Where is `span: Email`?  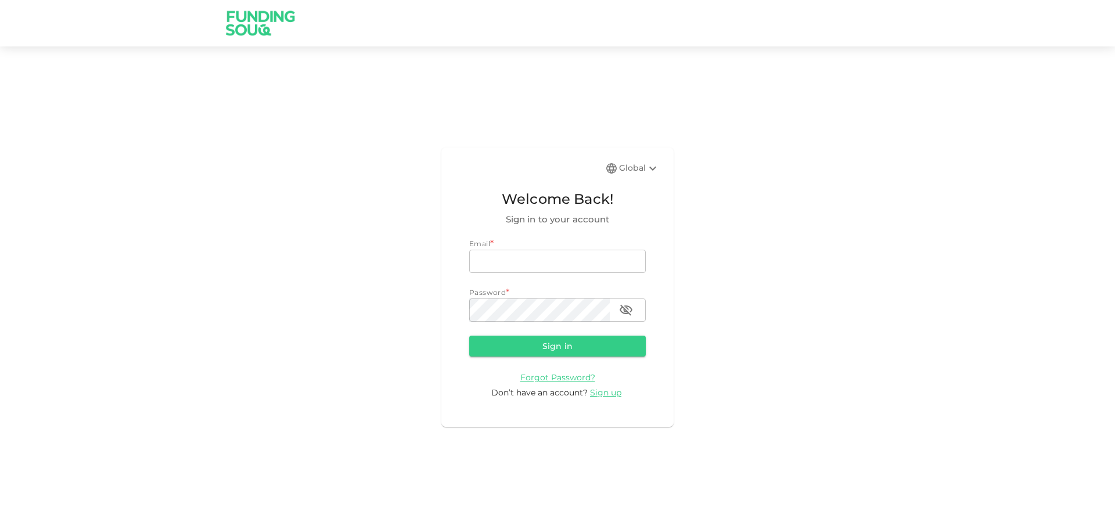
span: Email is located at coordinates (480, 243).